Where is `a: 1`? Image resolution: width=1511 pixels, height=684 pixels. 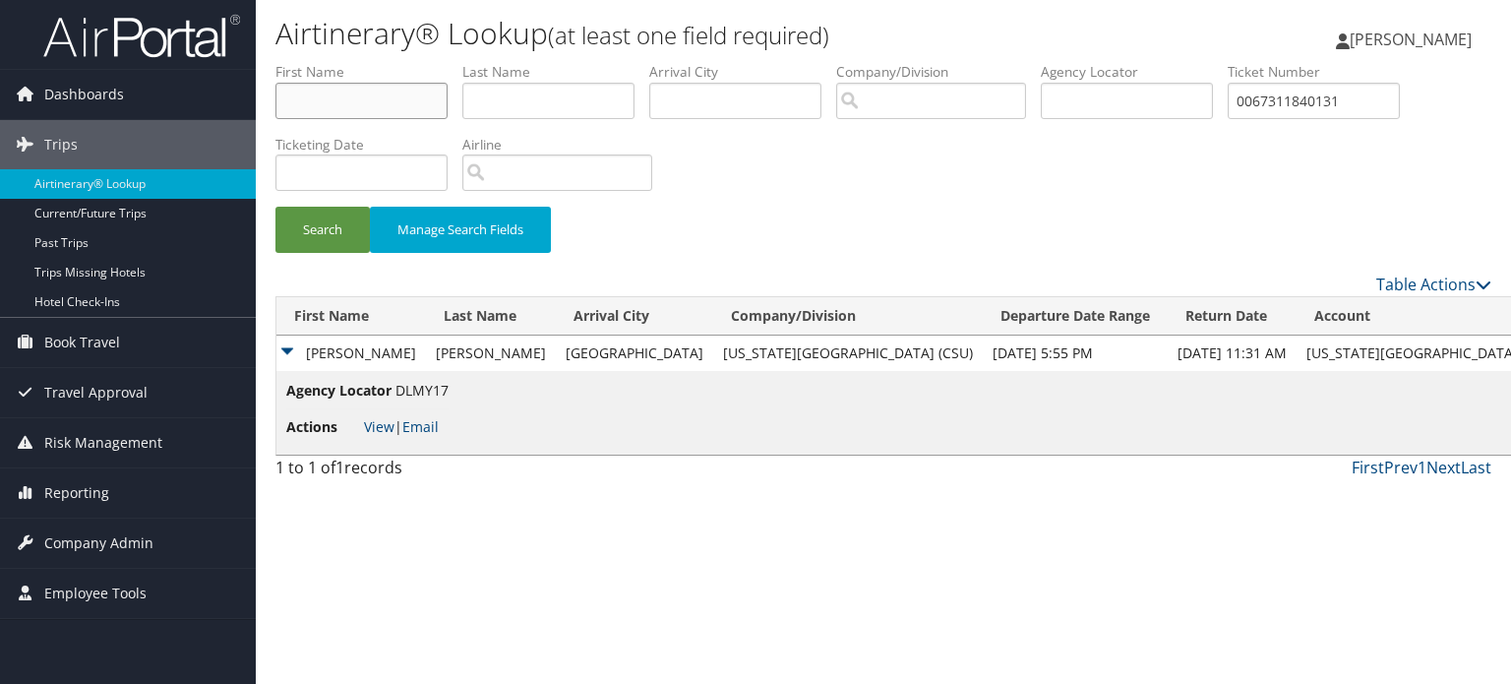 a: 1 is located at coordinates (1422, 467).